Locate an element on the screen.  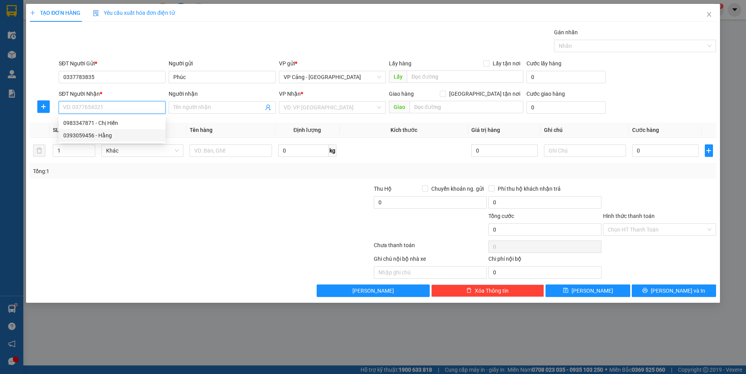
span: Lấy is located at coordinates (398, 77).